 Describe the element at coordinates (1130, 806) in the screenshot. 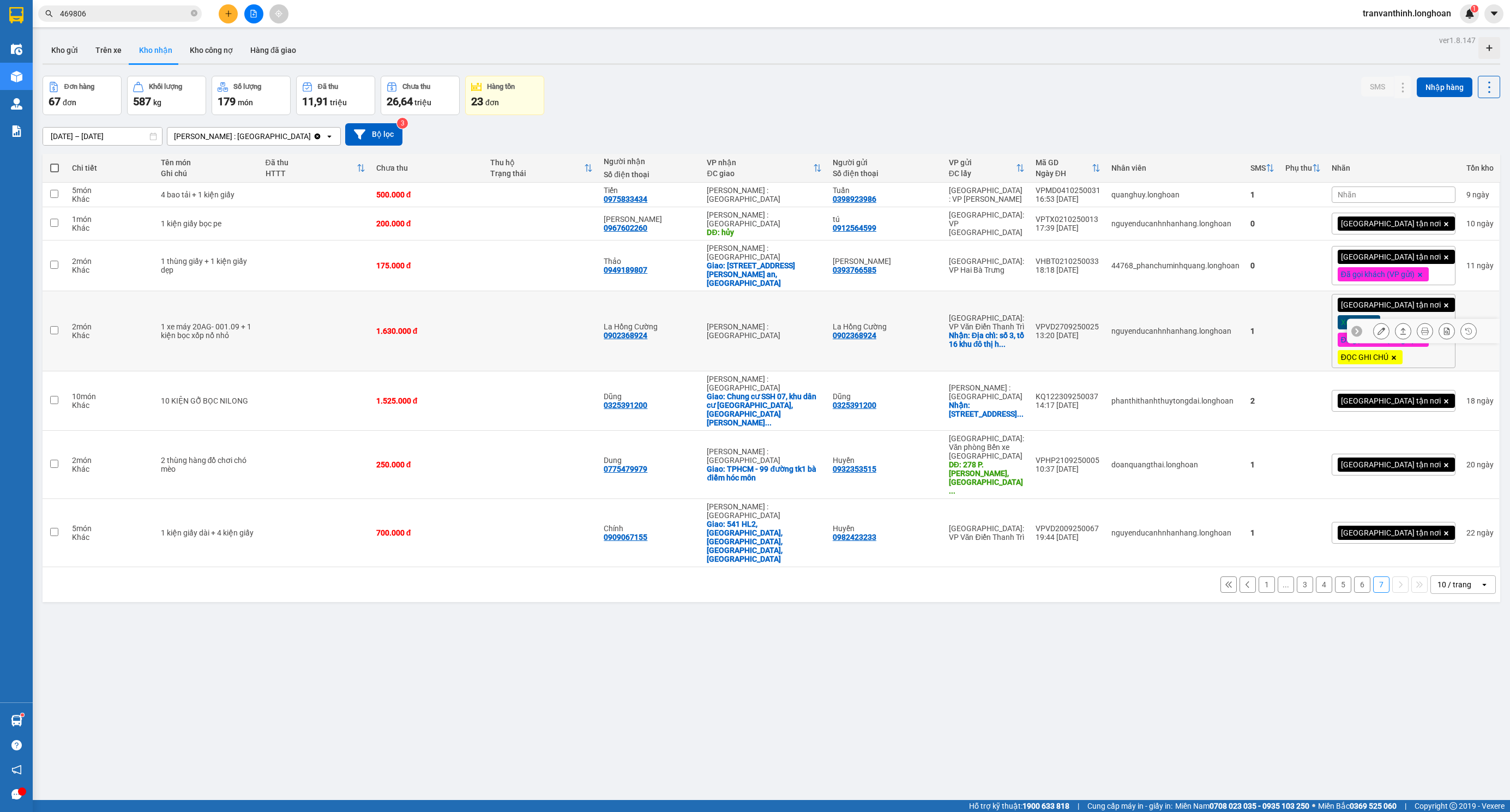

I see `span: Cung cấp máy in - giấy in:` at that location.